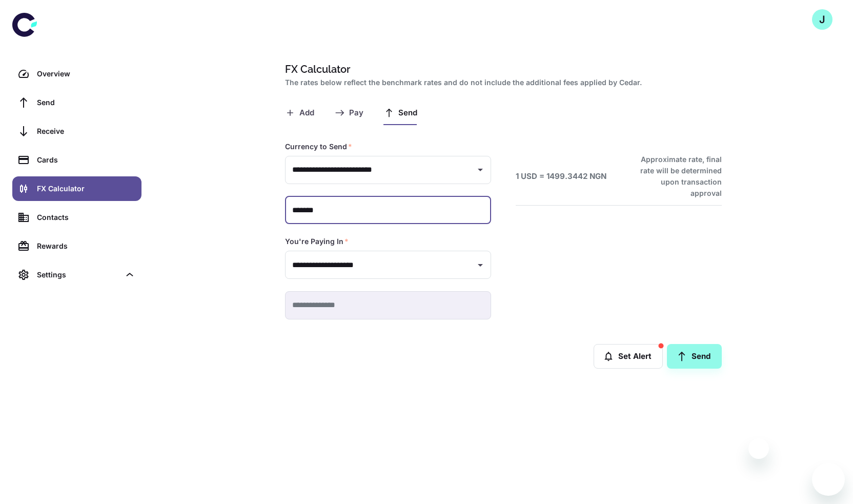  What do you see at coordinates (501, 83) in the screenshot?
I see `h2: The rates below reflect the benchmark rates and do not include the additional fees applied by Cedar.` at bounding box center [501, 83].